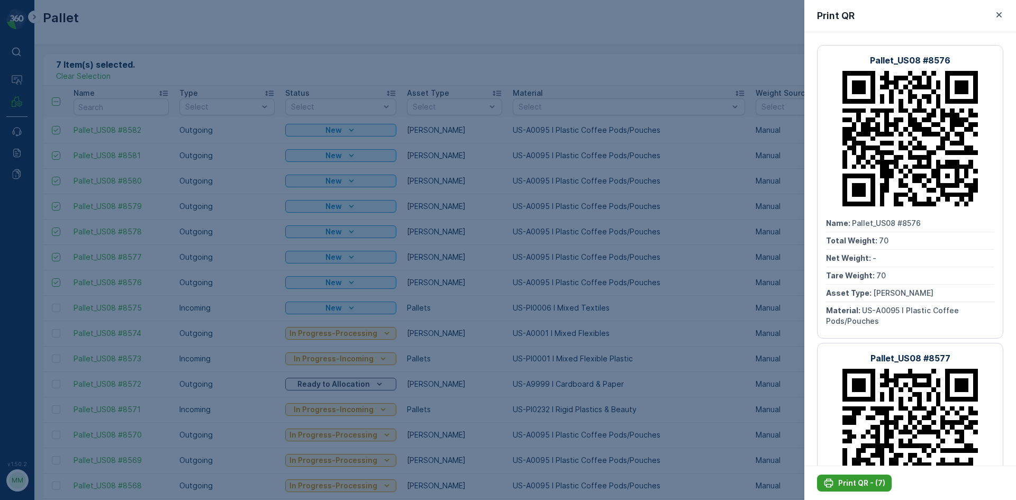 The image size is (1016, 500). Describe the element at coordinates (854, 483) in the screenshot. I see `button: Print QR - (7)` at that location.